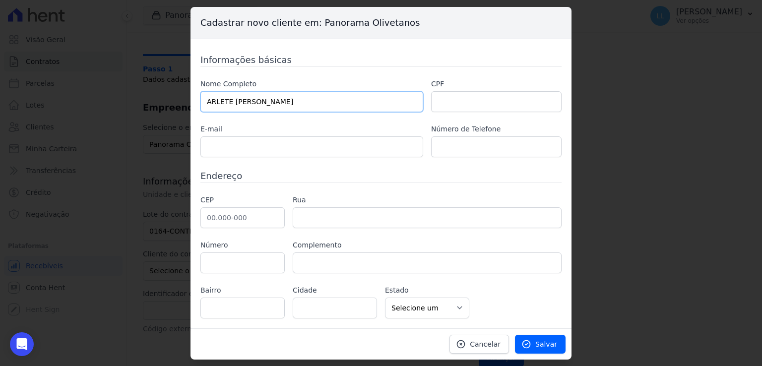 The height and width of the screenshot is (366, 762). Describe the element at coordinates (427, 200) in the screenshot. I see `label: Rua` at that location.